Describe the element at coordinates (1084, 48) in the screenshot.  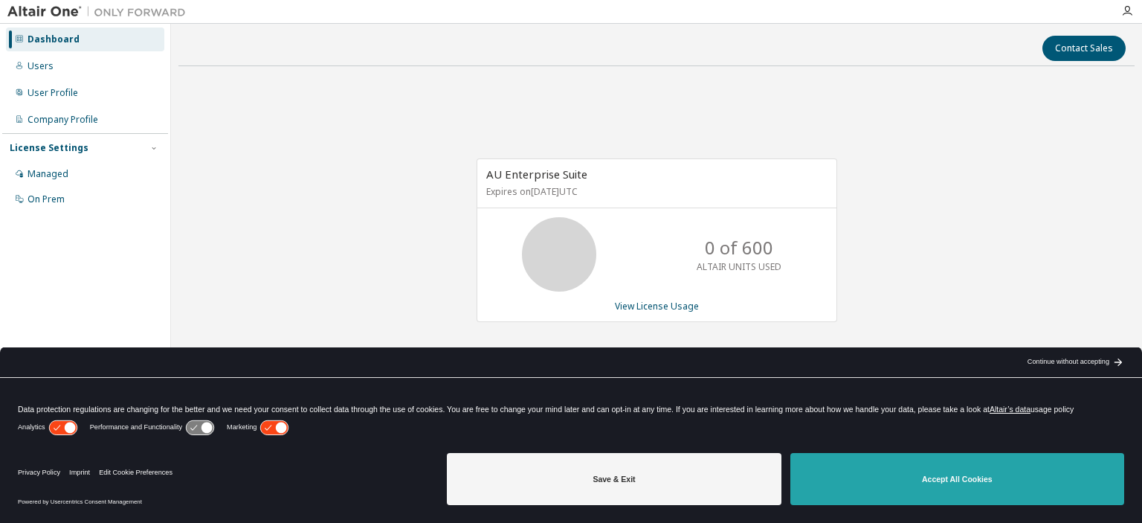
I see `button: Contact Sales` at that location.